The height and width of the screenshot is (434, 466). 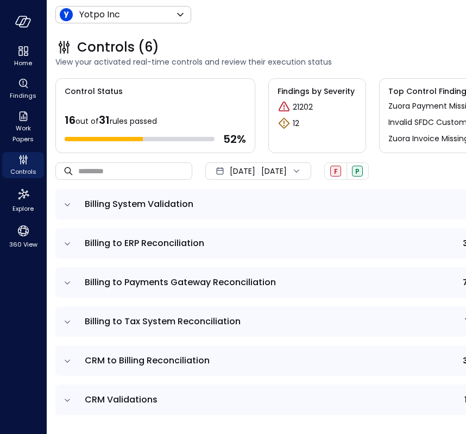 What do you see at coordinates (66, 15) in the screenshot?
I see `img: Icon` at bounding box center [66, 15].